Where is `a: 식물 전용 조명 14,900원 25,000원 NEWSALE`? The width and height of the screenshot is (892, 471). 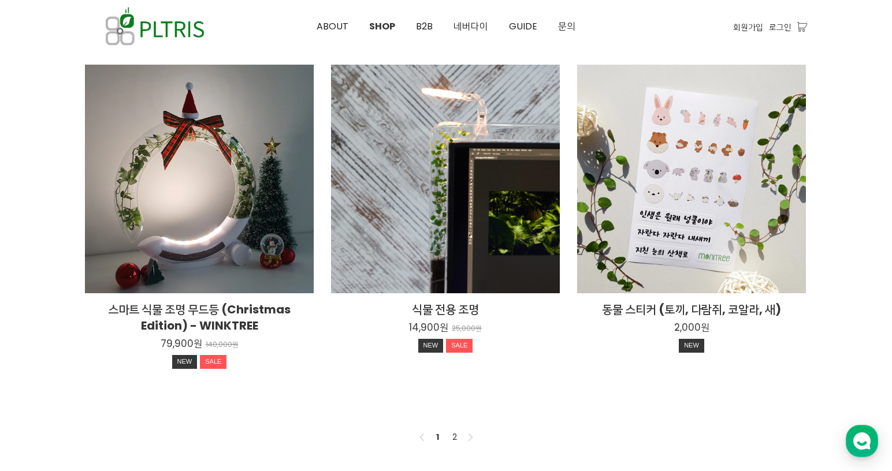
a: 식물 전용 조명 14,900원 25,000원 NEWSALE is located at coordinates (445, 329).